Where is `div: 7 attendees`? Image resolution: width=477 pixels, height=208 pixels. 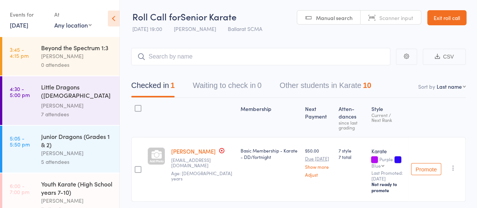 div: 7 attendees is located at coordinates (77, 114).